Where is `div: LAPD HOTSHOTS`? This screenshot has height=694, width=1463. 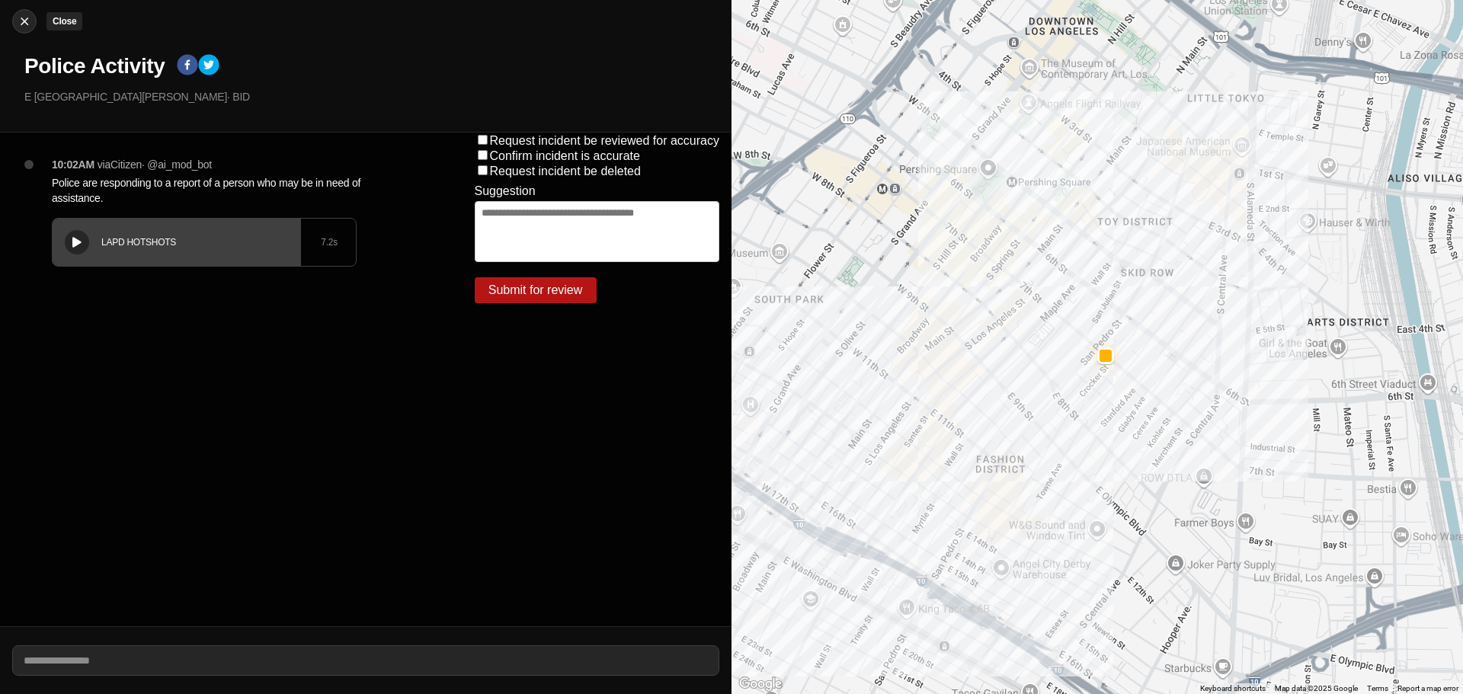
div: LAPD HOTSHOTS is located at coordinates (211, 242).